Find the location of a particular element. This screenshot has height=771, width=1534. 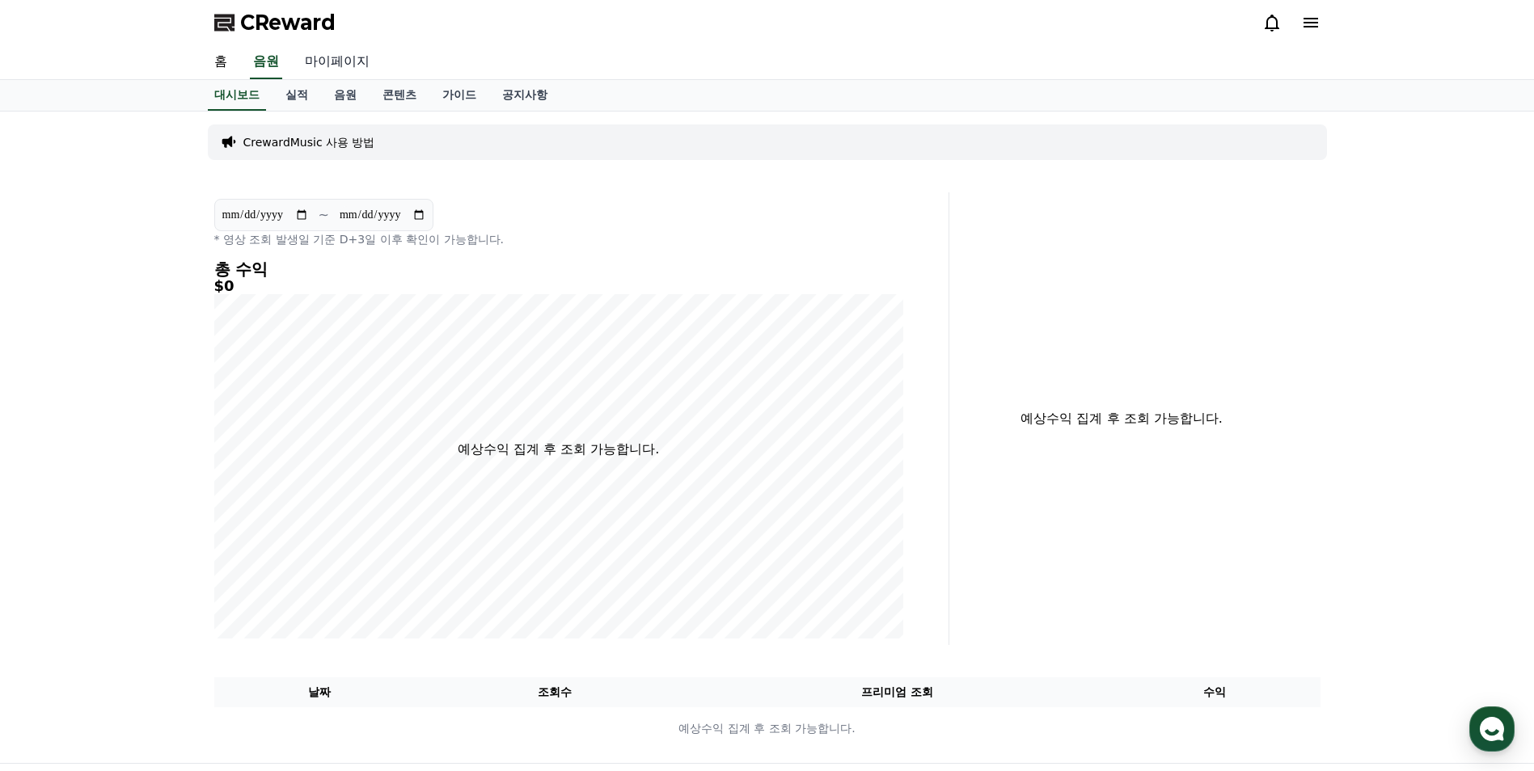

a: 대시보드 is located at coordinates (237, 95).